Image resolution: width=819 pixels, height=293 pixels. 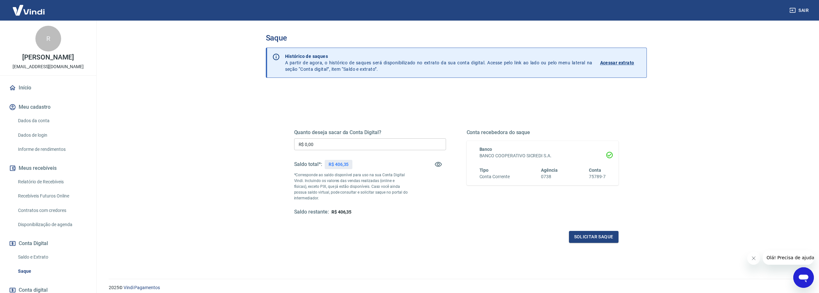 I want to click on p: A partir de agora, o histórico de saques será disponibilizado no extrato da sua conta digital. Ac..., so click(x=438, y=63).